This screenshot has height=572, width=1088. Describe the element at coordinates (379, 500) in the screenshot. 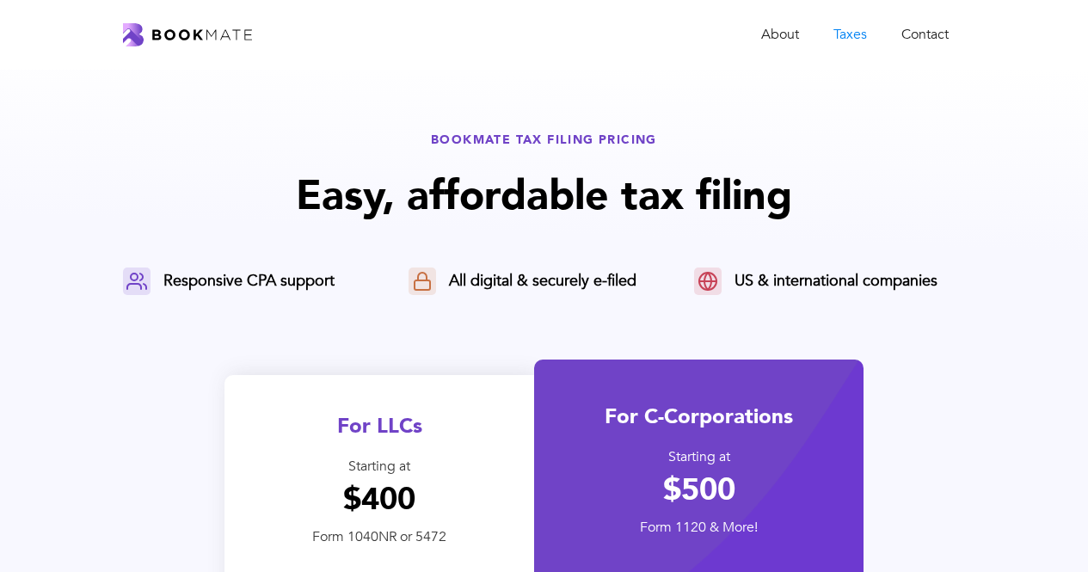

I see `h1: $400` at that location.